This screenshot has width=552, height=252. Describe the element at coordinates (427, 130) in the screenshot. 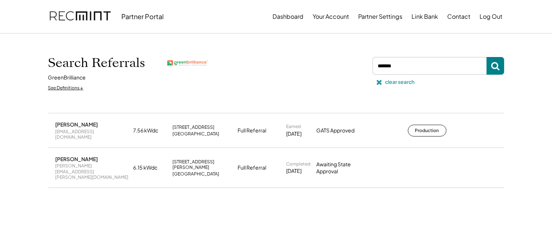

I see `button: Production` at that location.